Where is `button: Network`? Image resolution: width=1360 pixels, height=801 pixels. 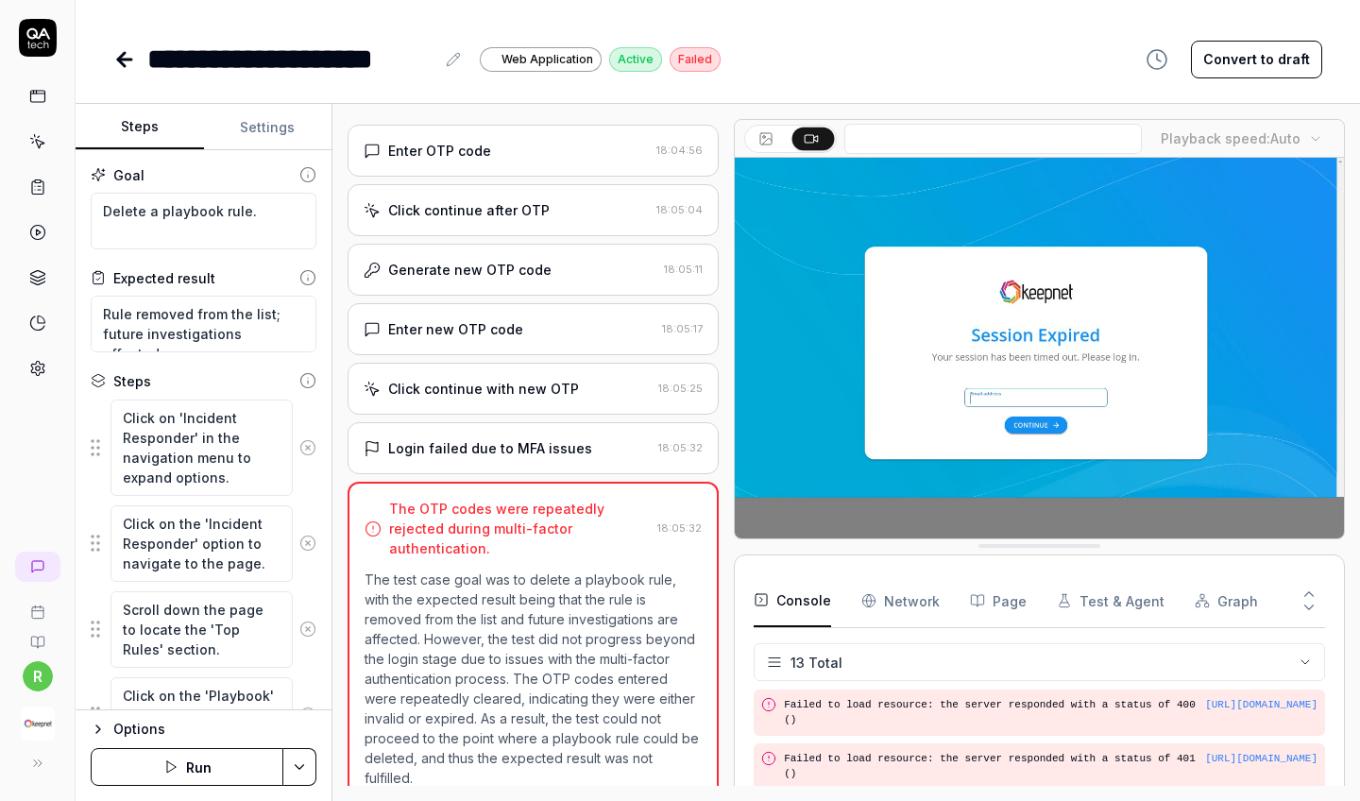 button: Network is located at coordinates (900, 601).